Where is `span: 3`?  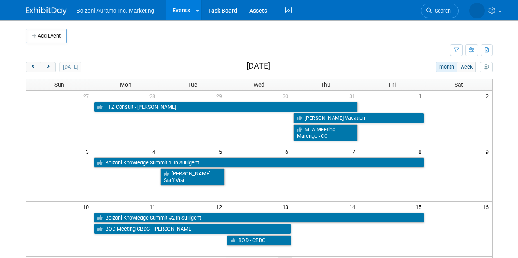
span: 3 is located at coordinates (89, 151).